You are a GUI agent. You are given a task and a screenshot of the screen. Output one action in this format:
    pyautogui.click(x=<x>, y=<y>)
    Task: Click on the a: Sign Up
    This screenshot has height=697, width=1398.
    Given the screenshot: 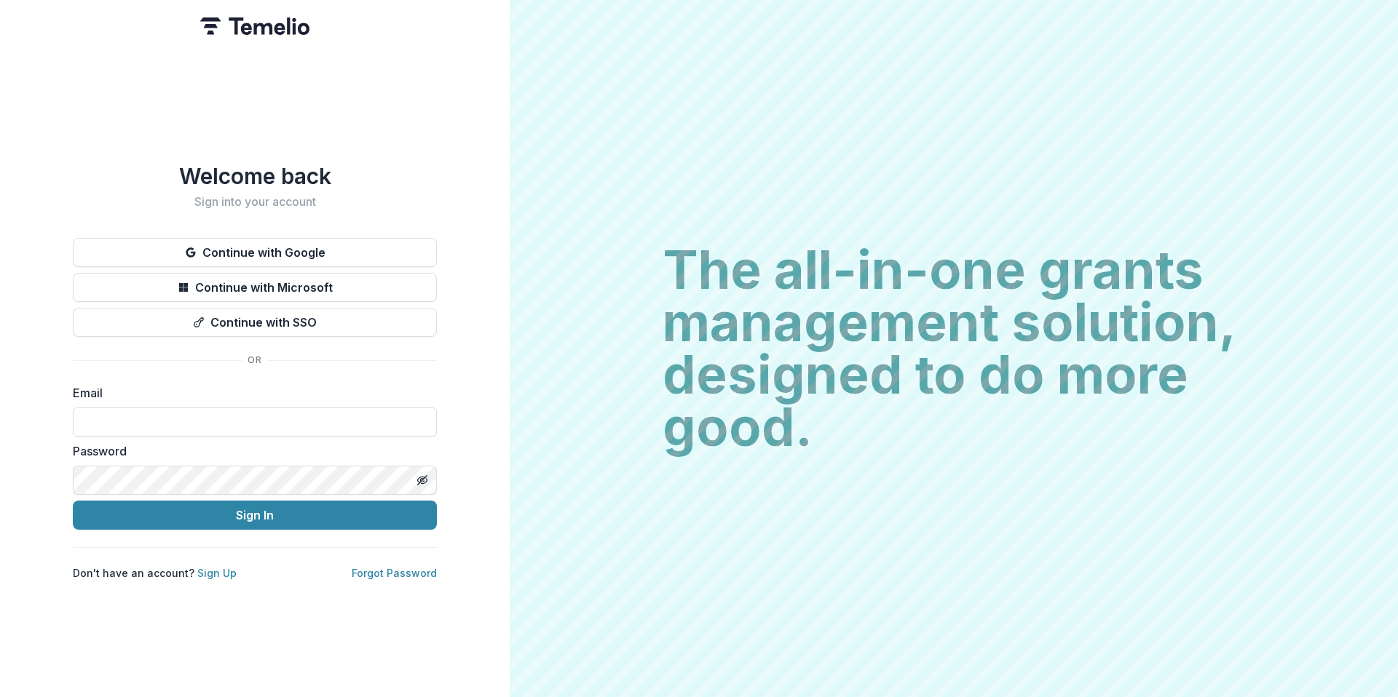 What is the action you would take?
    pyautogui.click(x=217, y=573)
    